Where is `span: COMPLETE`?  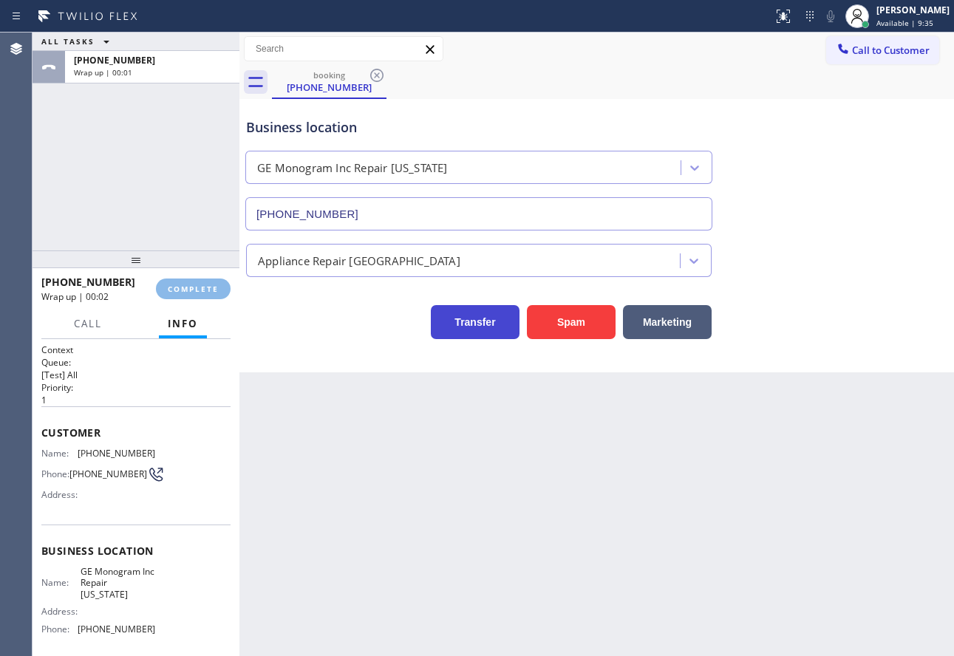 span: COMPLETE is located at coordinates (193, 289).